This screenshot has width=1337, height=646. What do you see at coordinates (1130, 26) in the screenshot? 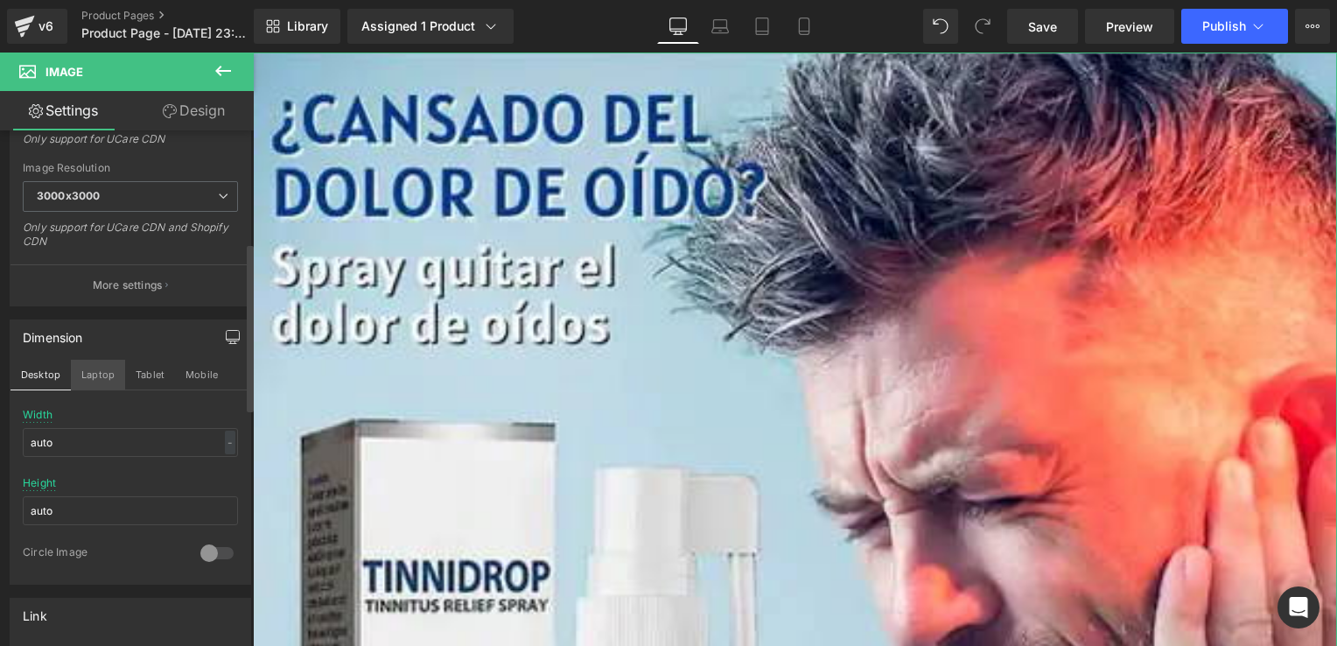
I see `span: Preview` at bounding box center [1130, 26].